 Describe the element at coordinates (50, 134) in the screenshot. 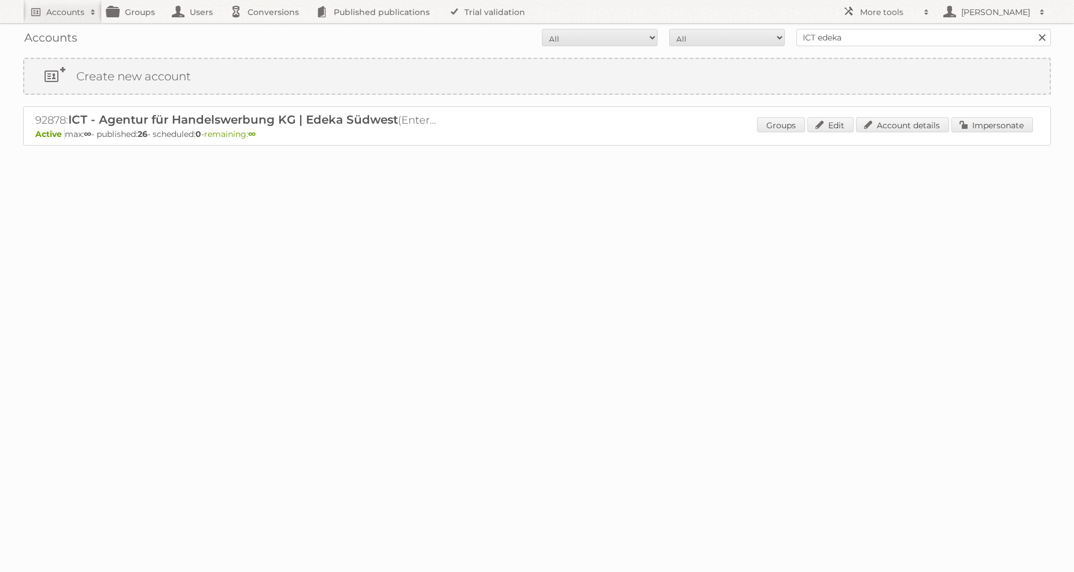

I see `span: Active` at that location.